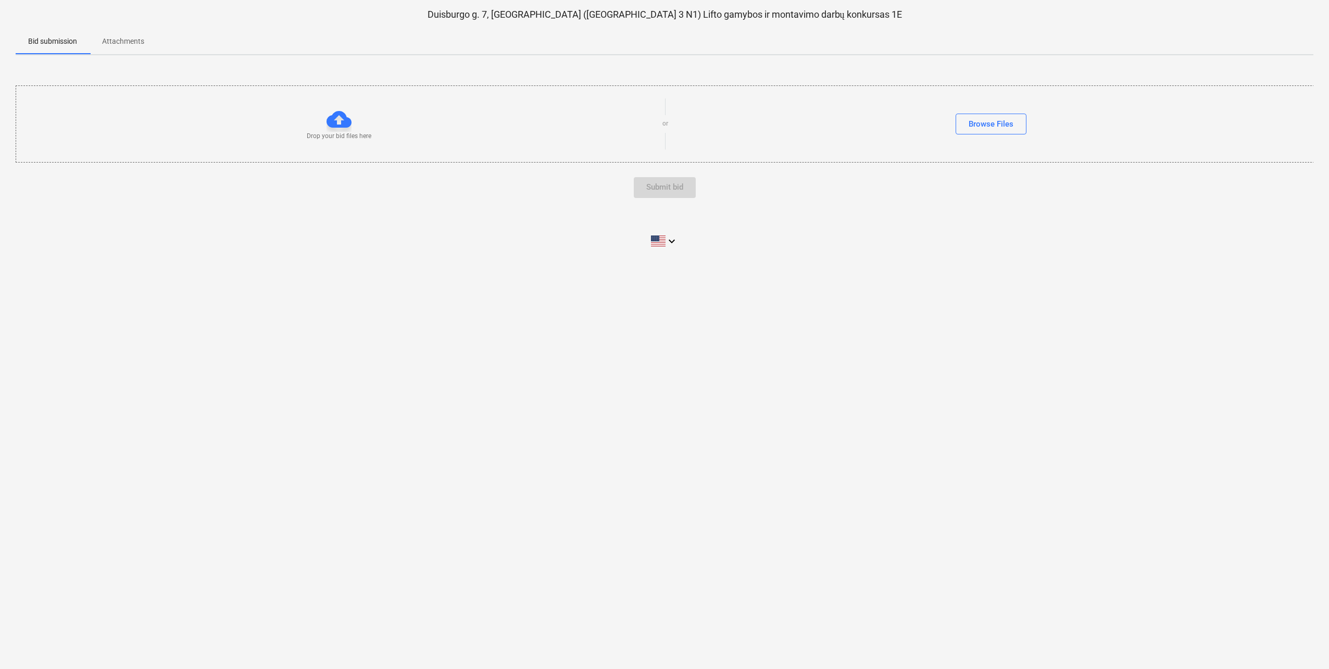 The image size is (1329, 669). What do you see at coordinates (53, 41) in the screenshot?
I see `p: Bid submission` at bounding box center [53, 41].